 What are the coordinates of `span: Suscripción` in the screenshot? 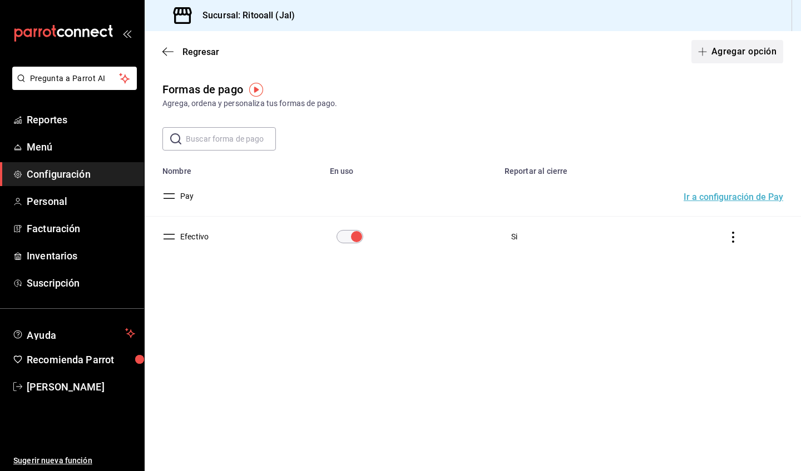 It's located at (81, 283).